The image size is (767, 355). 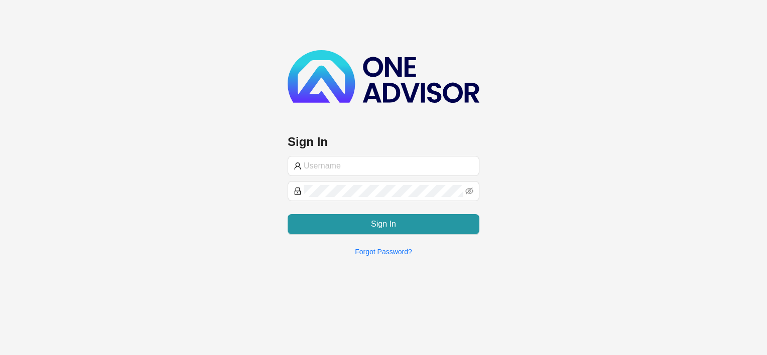 What do you see at coordinates (298, 166) in the screenshot?
I see `span: user` at bounding box center [298, 166].